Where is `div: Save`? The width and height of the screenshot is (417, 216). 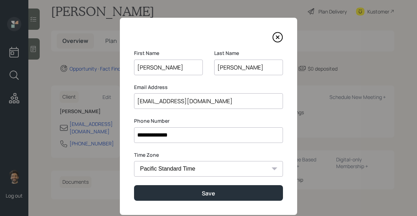 div: Save is located at coordinates (209, 193).